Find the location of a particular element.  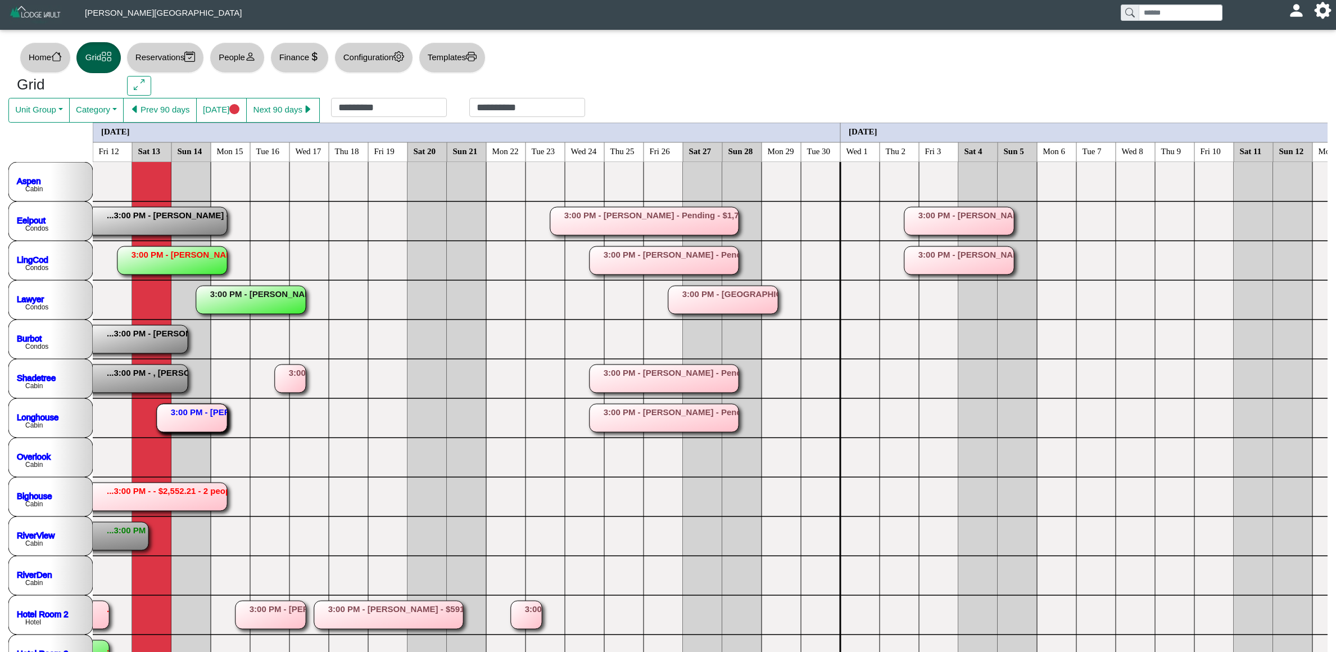

button: Homehouse is located at coordinates (45, 57).